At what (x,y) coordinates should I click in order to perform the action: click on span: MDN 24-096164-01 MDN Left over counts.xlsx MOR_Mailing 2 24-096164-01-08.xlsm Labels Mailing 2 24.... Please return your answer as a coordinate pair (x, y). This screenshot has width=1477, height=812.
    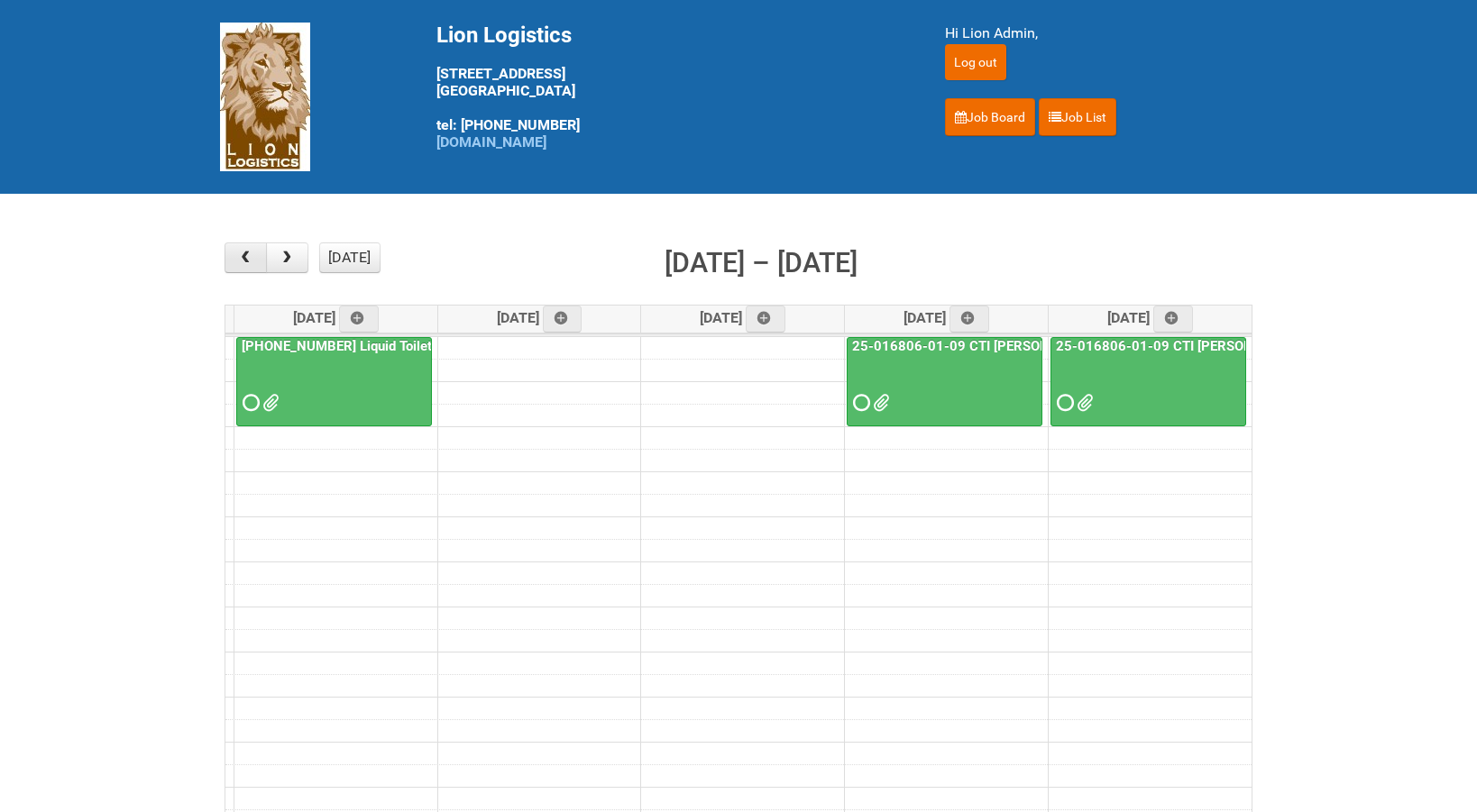
    Looking at the image, I should click on (269, 403).